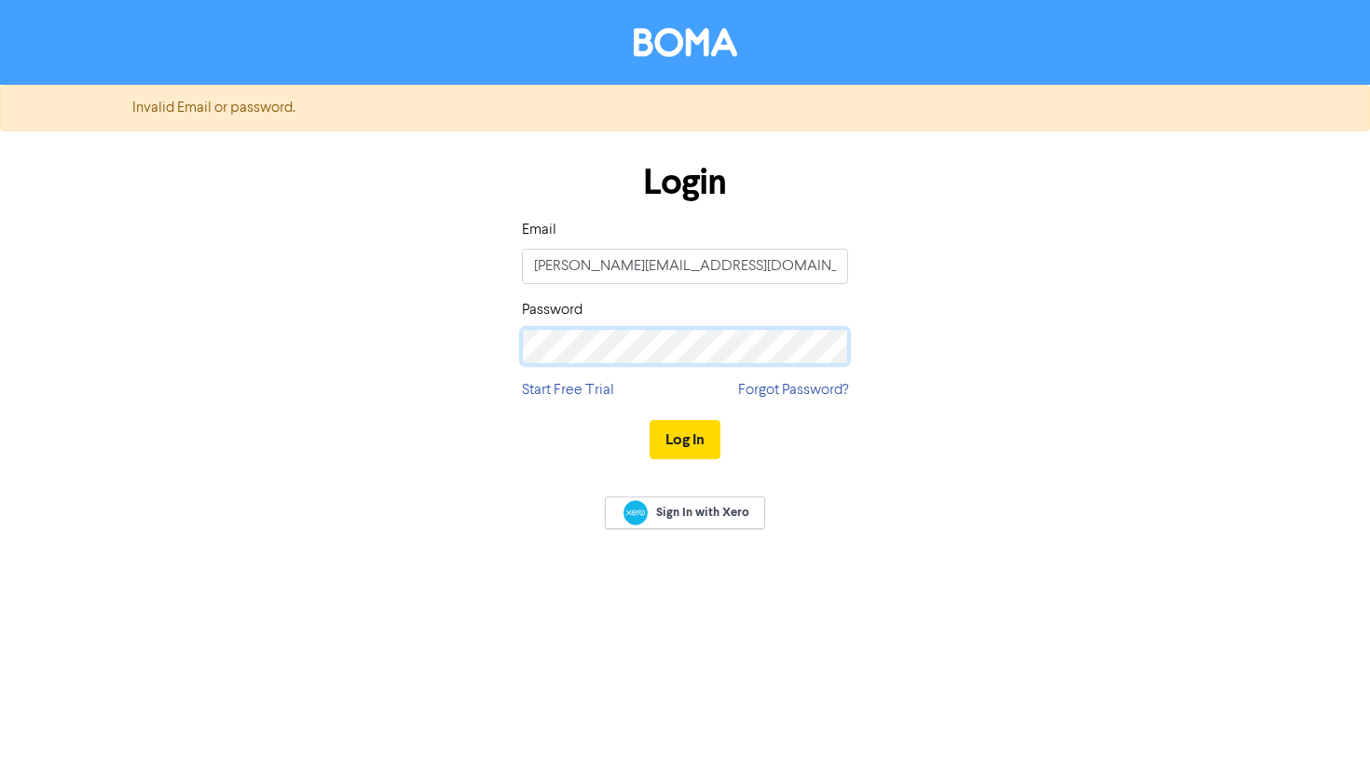 The image size is (1370, 775). What do you see at coordinates (685, 42) in the screenshot?
I see `img: BOMA Logo` at bounding box center [685, 42].